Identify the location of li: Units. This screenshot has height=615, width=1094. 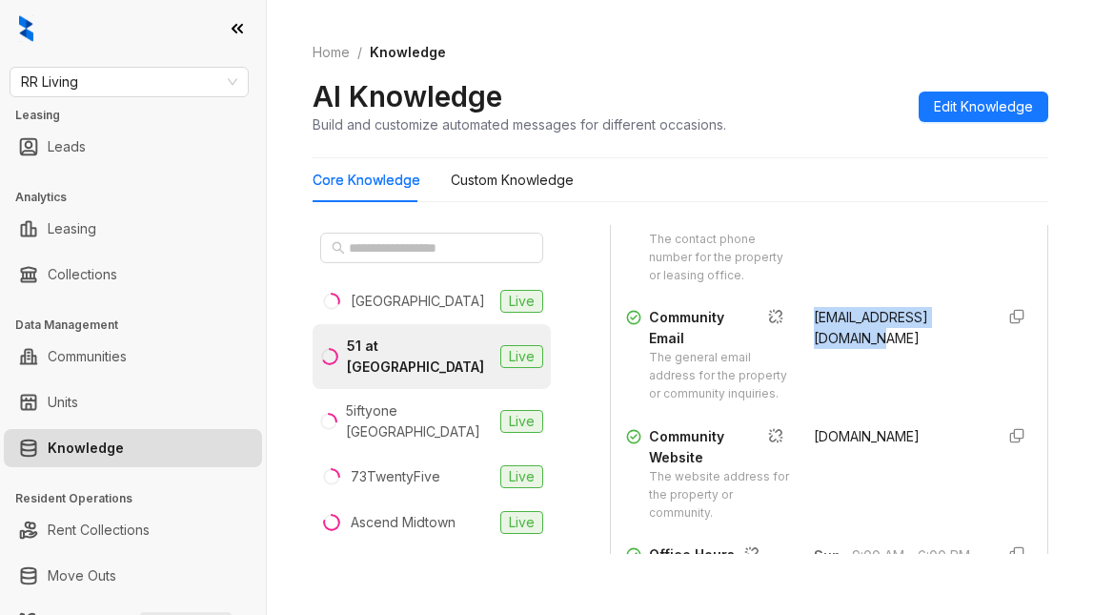
(132, 402).